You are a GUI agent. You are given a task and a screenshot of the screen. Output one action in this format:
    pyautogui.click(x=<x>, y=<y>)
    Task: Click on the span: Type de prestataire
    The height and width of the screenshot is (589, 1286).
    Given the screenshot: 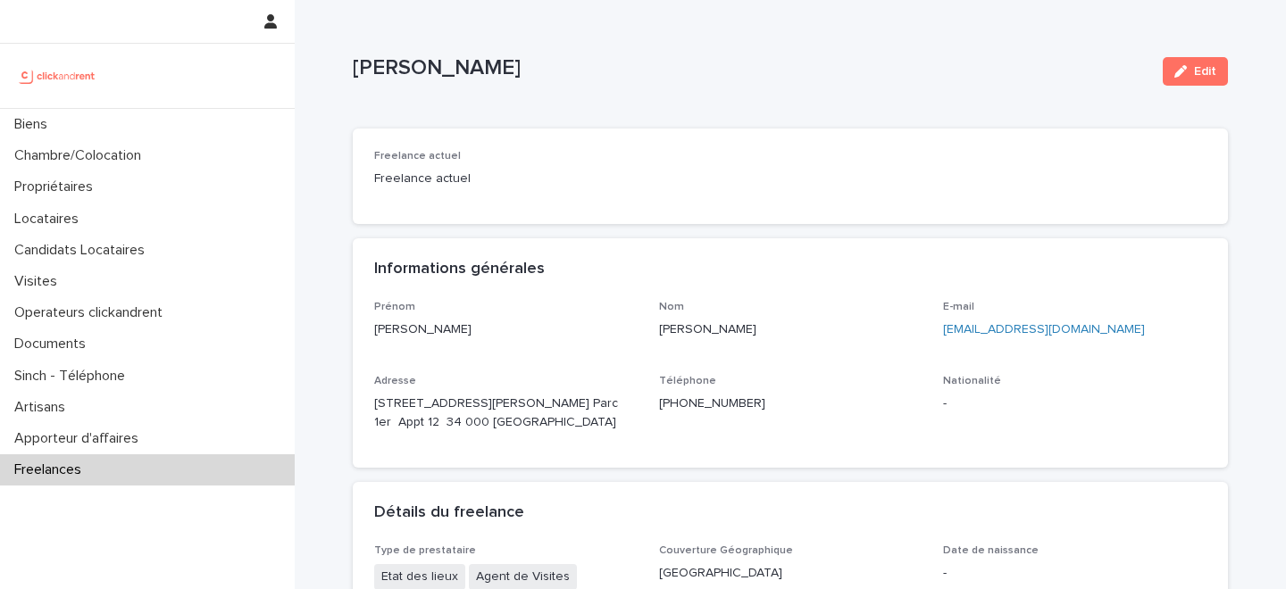 What is the action you would take?
    pyautogui.click(x=425, y=551)
    